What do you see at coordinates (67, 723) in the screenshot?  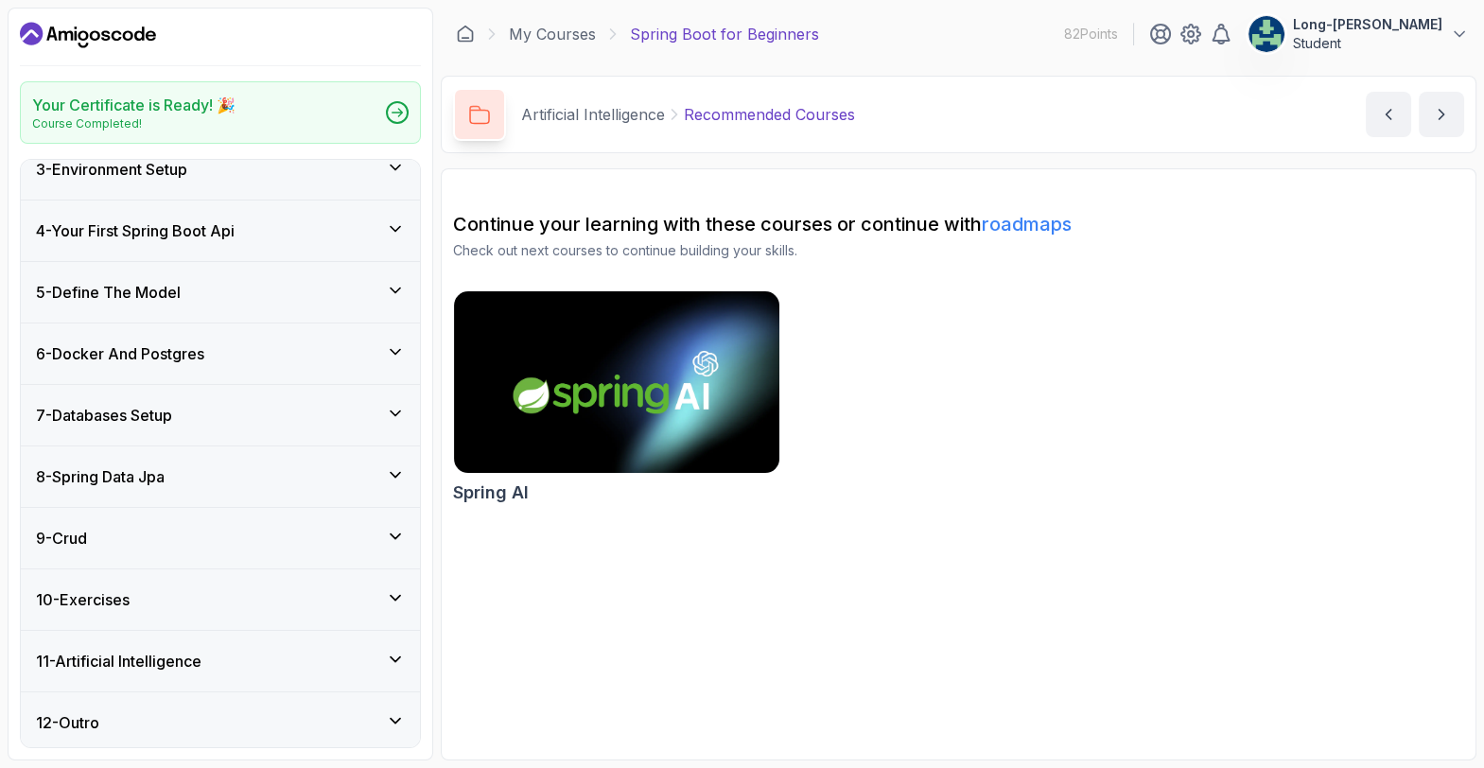 I see `h3: 12 - Outro` at bounding box center [67, 723].